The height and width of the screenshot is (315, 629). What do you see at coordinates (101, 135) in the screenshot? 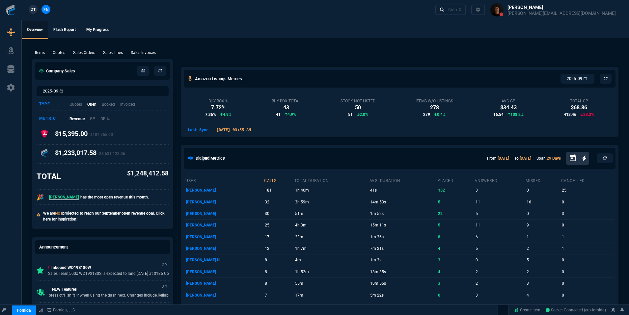
I see `span: $107,765.00` at bounding box center [101, 135].